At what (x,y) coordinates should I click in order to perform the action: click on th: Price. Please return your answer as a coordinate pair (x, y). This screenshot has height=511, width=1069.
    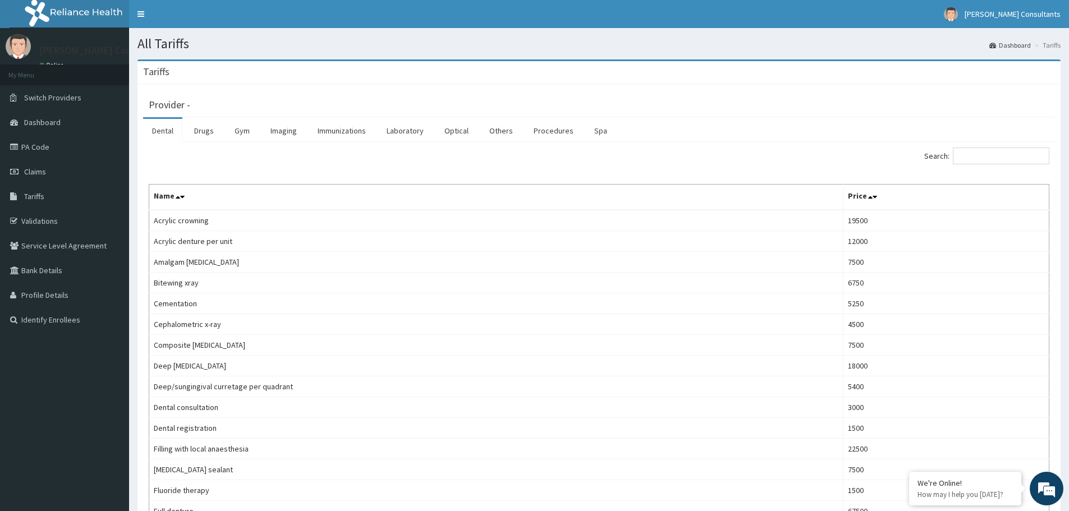
    Looking at the image, I should click on (946, 198).